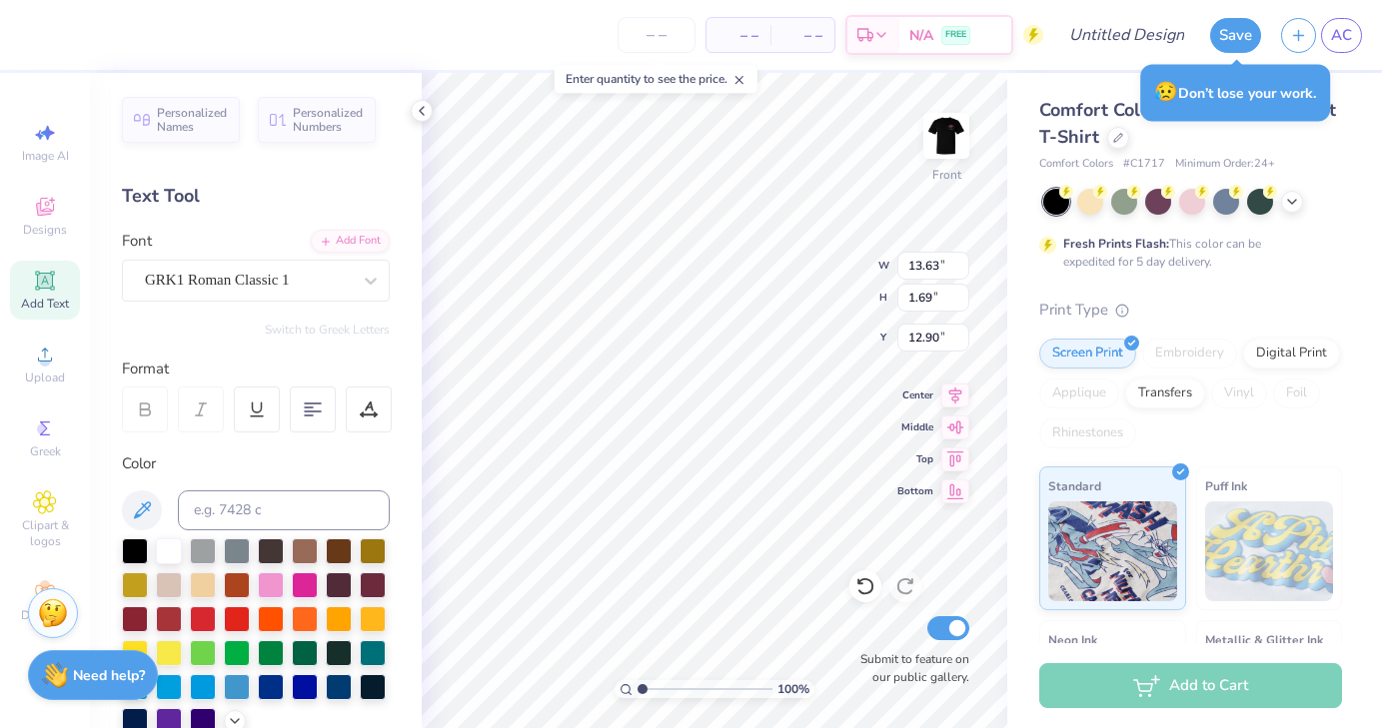 The height and width of the screenshot is (728, 1382). What do you see at coordinates (915, 460) in the screenshot?
I see `span: Top` at bounding box center [915, 460].